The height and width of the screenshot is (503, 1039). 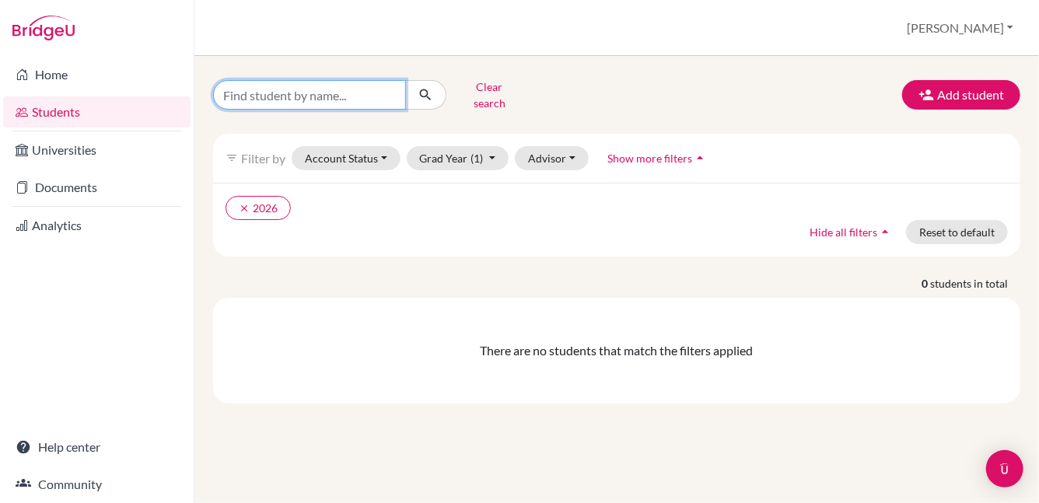 I want to click on a: Universities, so click(x=96, y=150).